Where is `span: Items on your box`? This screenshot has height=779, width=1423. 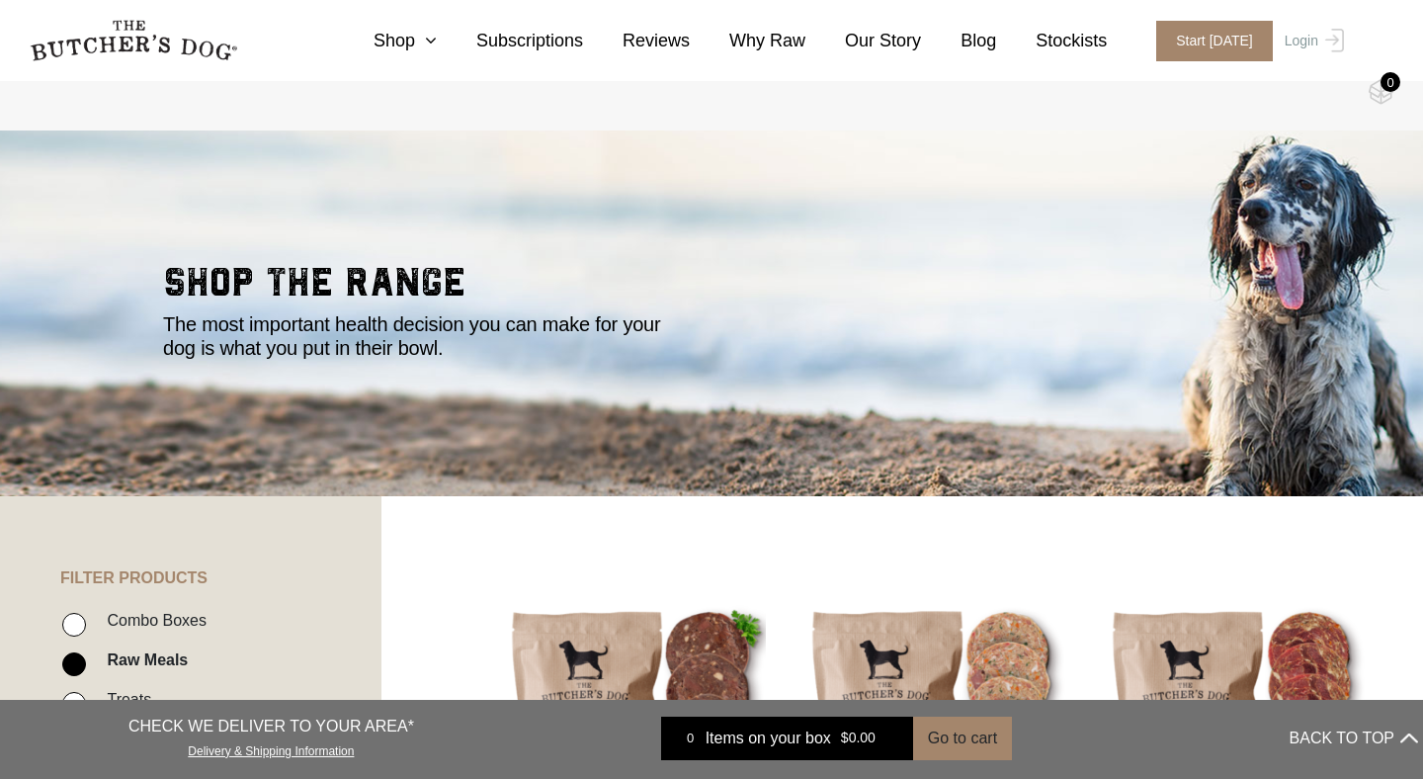 span: Items on your box is located at coordinates (768, 738).